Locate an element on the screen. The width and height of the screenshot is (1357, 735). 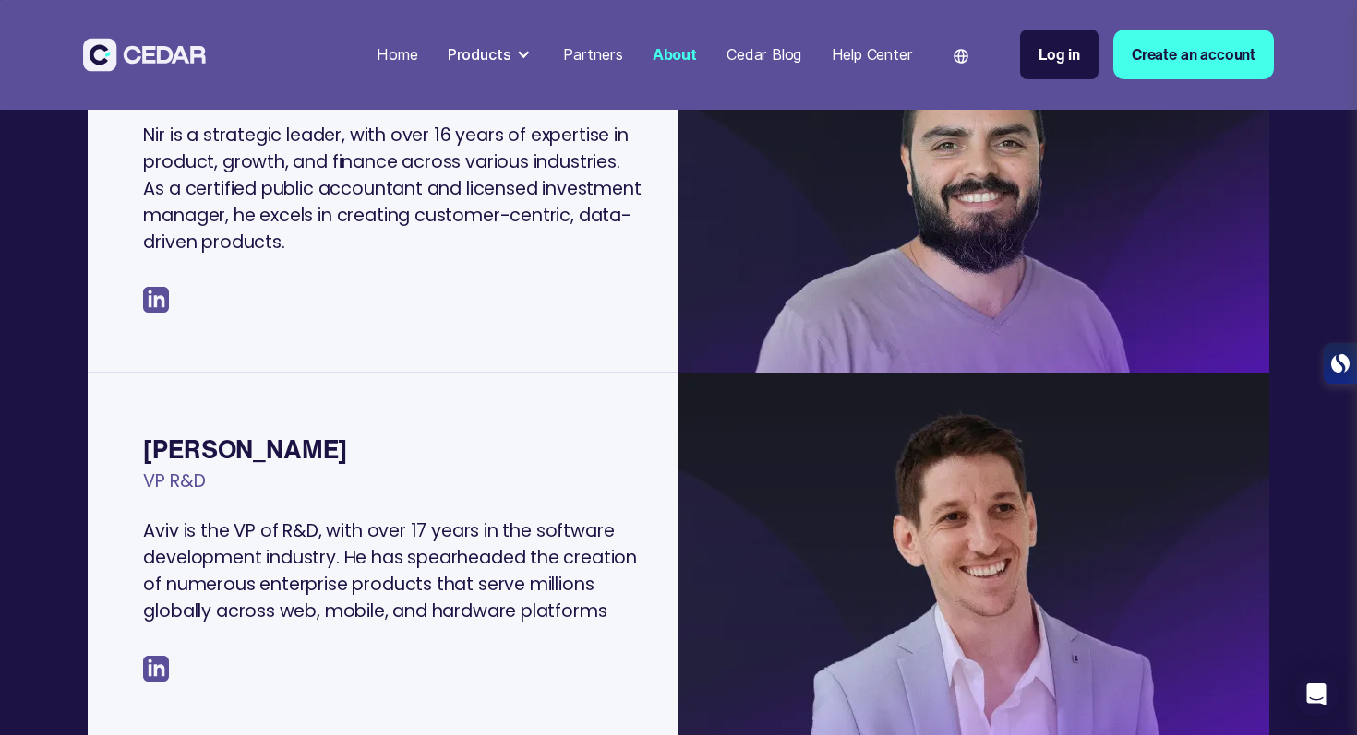
p: Nir is a strategic leader, with over 16 years of expertise in product, growth, and finance across... is located at coordinates (391, 188).